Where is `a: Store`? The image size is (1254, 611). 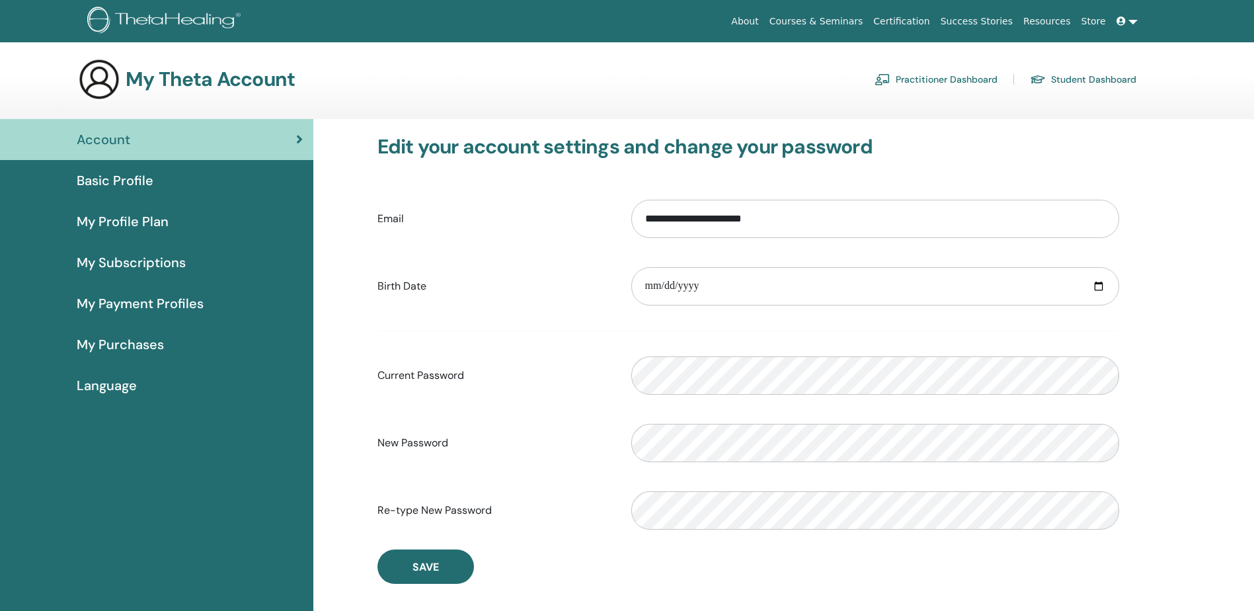 a: Store is located at coordinates (1094, 21).